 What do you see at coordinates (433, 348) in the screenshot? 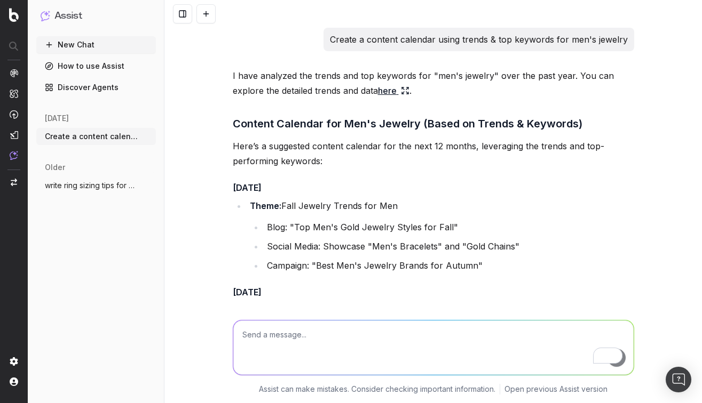
I see `textarea: To enrich screen reader interactions, please activate Accessibility in Grammarly extension settings` at bounding box center [433, 348].